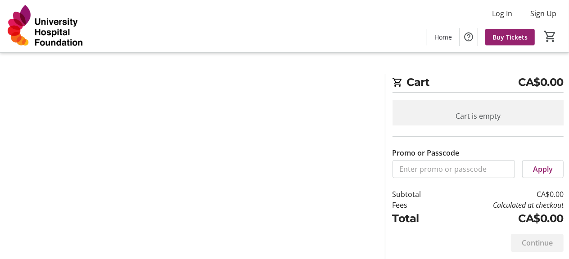 The image size is (569, 259). Describe the element at coordinates (478, 83) in the screenshot. I see `h2: Cart` at that location.